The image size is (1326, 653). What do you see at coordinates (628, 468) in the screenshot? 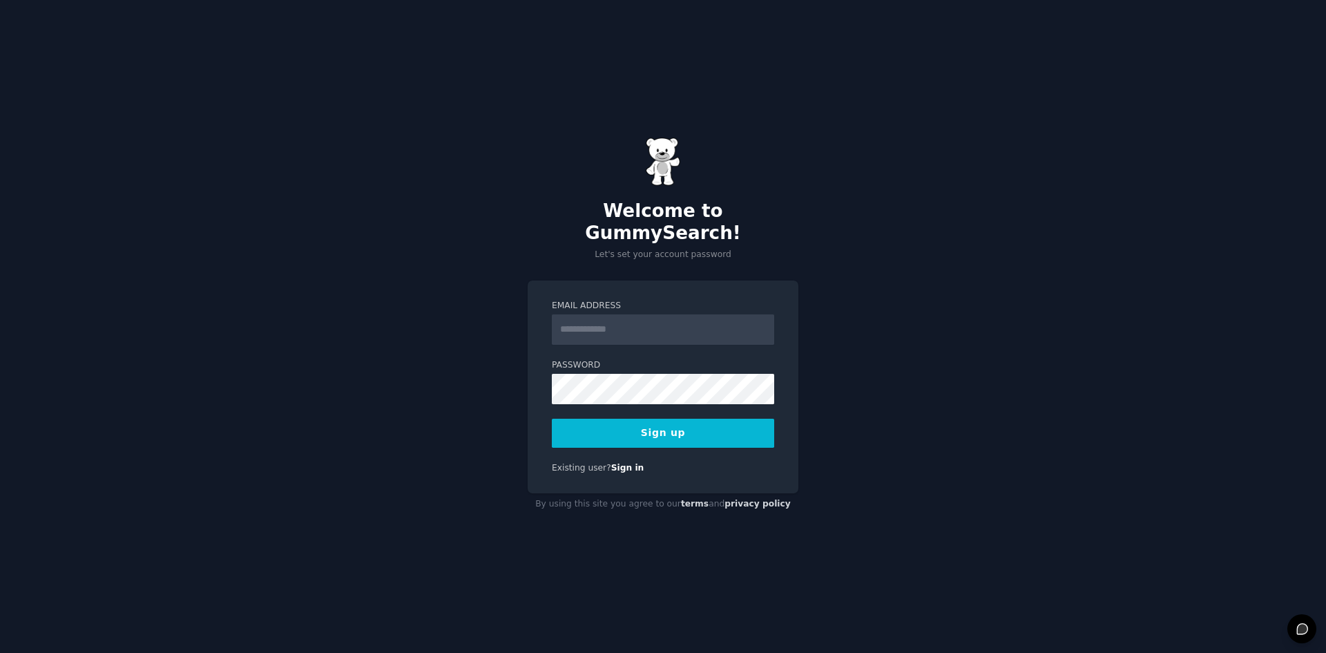
I see `a: Sign in` at bounding box center [628, 468].